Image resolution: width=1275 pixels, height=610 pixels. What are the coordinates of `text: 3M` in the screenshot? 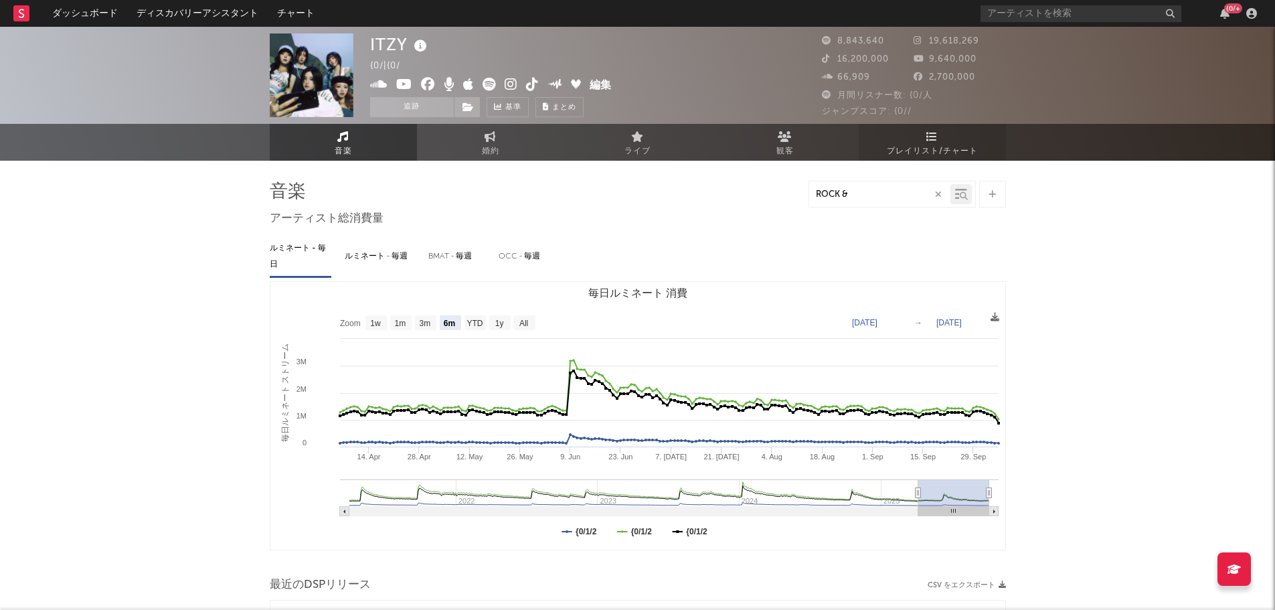 It's located at (301, 362).